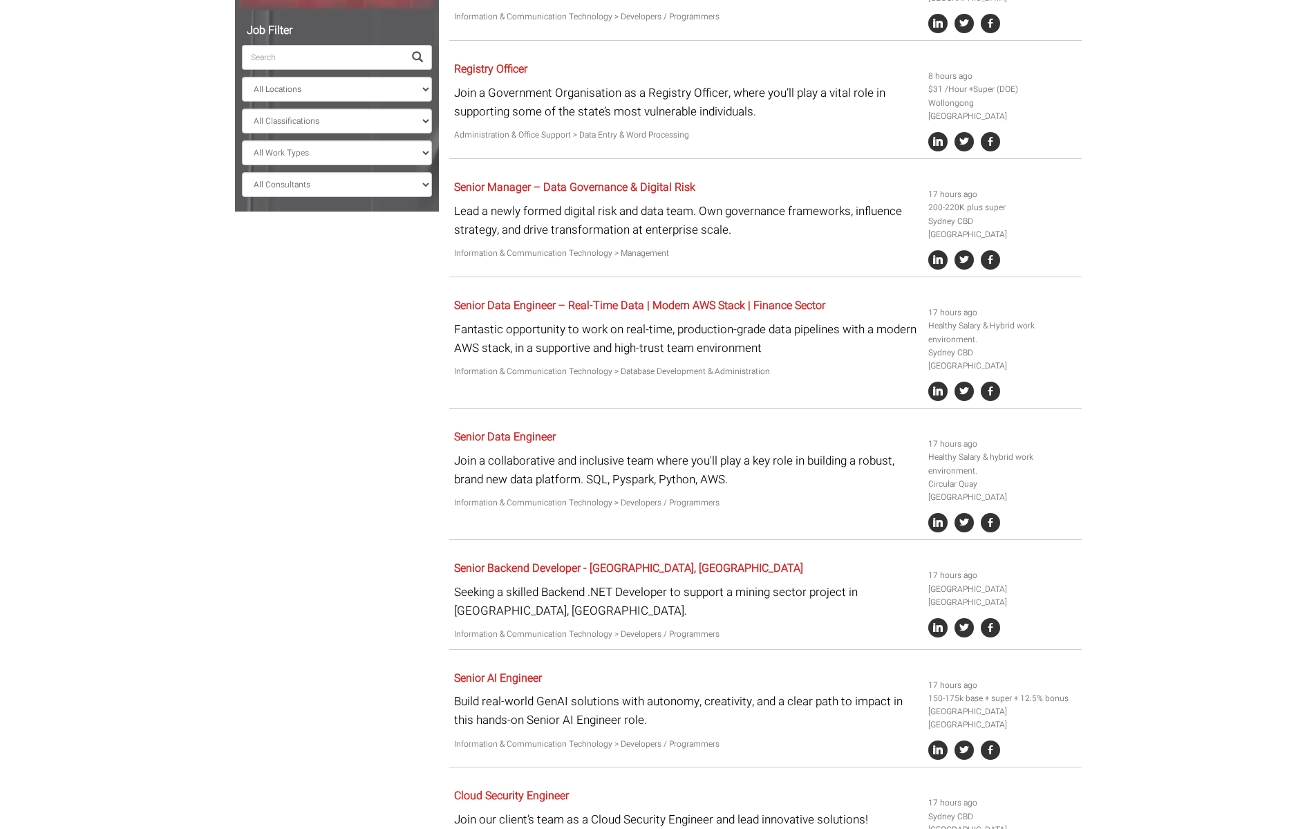  What do you see at coordinates (491, 69) in the screenshot?
I see `a: Registry Officer` at bounding box center [491, 69].